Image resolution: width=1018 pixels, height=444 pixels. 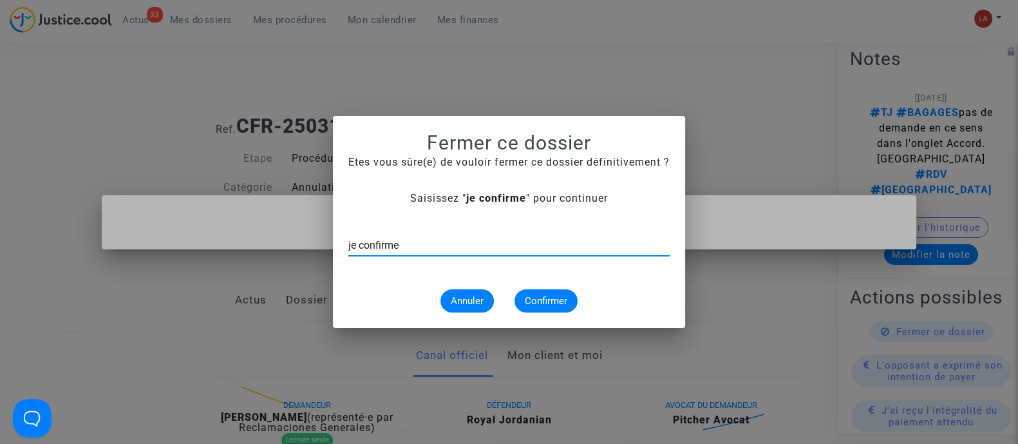 I want to click on span: Etes vous sûre(e) de vouloir fermer ce dossier définitivement ?, so click(x=509, y=162).